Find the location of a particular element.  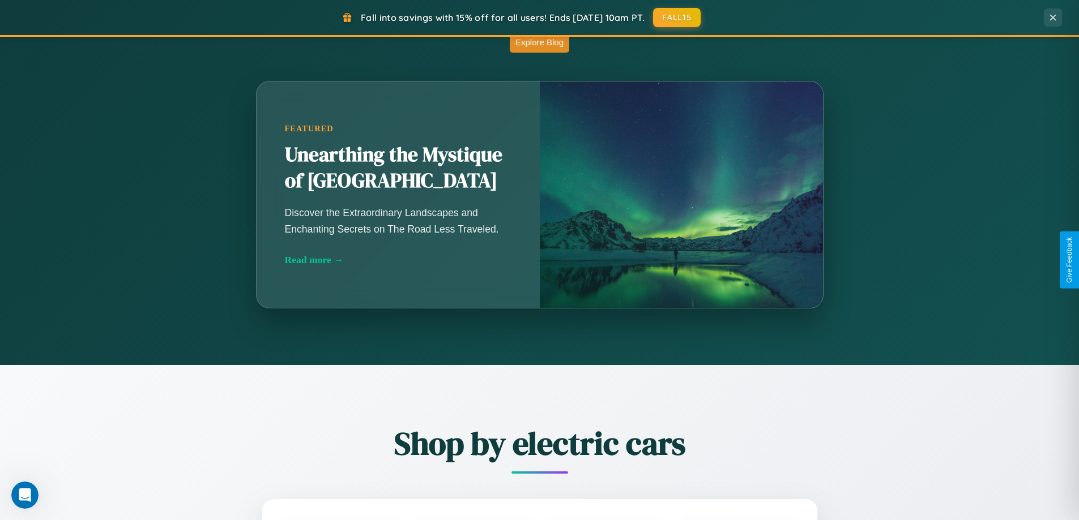

button: Explore Blog is located at coordinates (539, 42).